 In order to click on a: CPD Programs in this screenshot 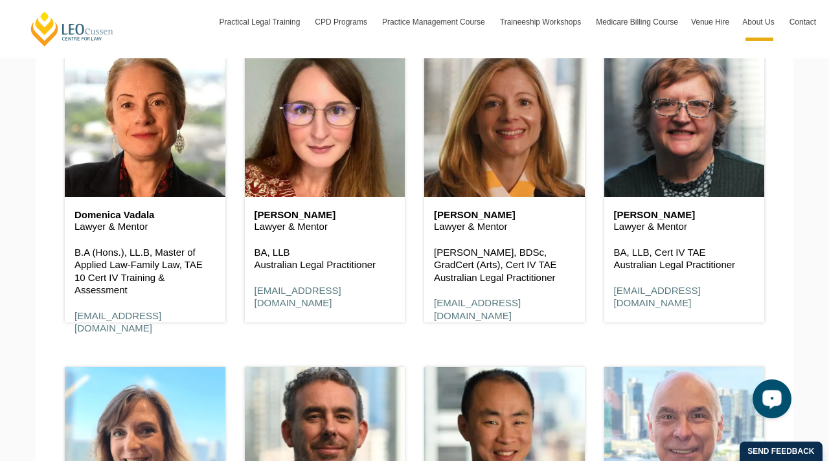, I will do `click(342, 22)`.